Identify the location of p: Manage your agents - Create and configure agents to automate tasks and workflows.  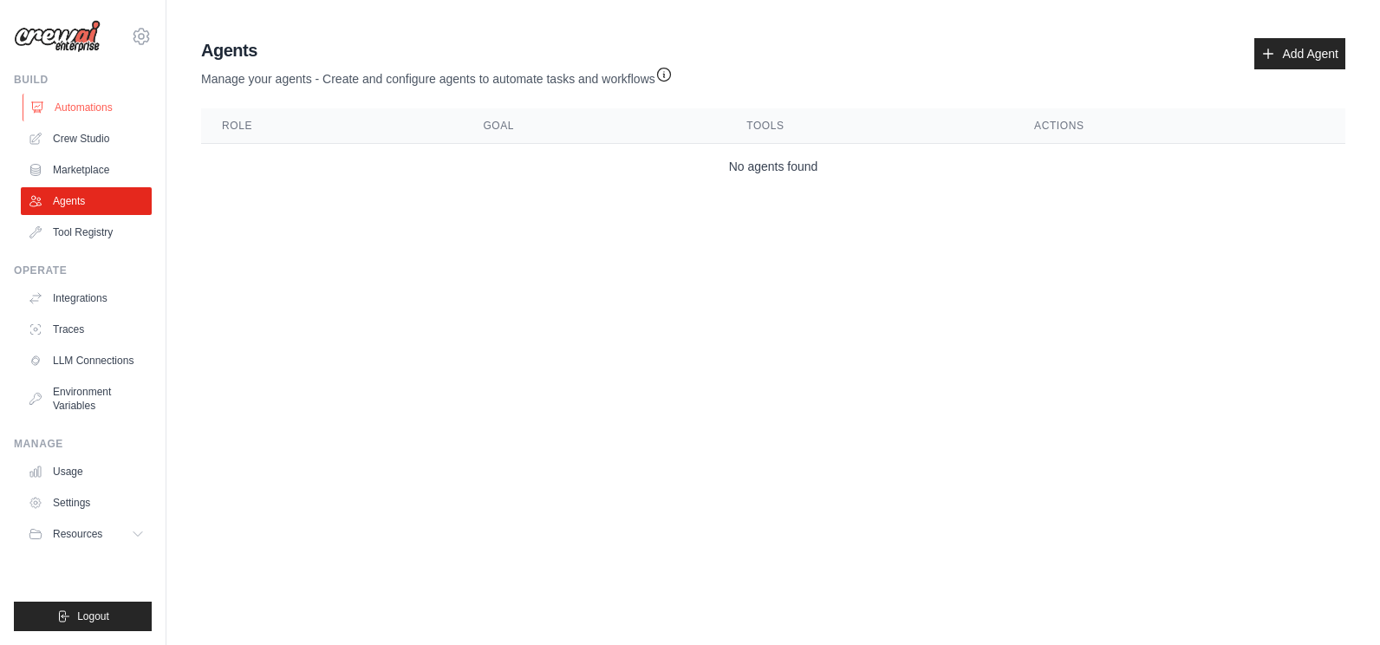
(437, 75).